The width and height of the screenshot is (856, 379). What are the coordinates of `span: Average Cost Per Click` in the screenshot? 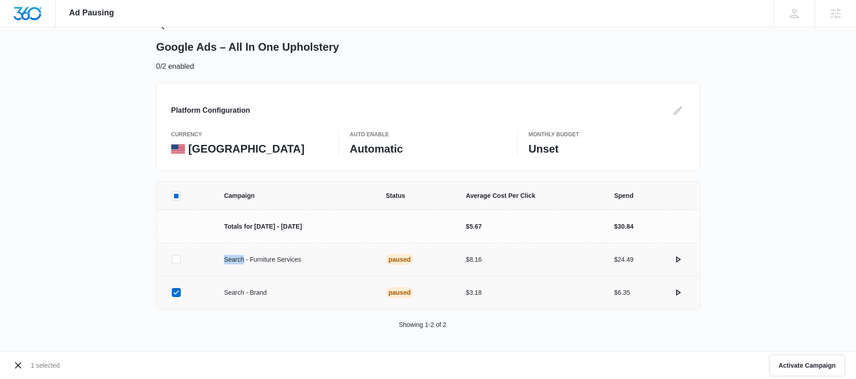 It's located at (529, 196).